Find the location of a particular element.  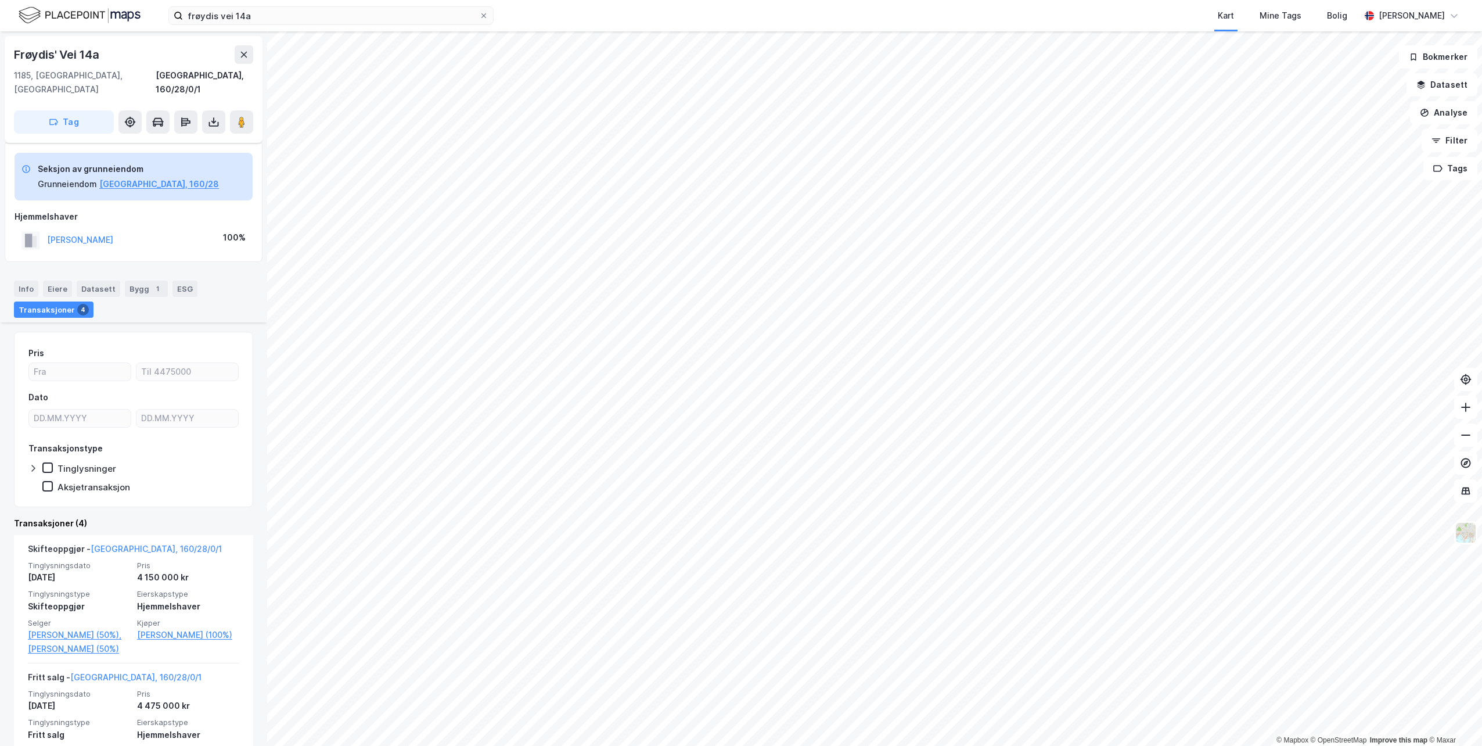

div: Dato is located at coordinates (38, 397).